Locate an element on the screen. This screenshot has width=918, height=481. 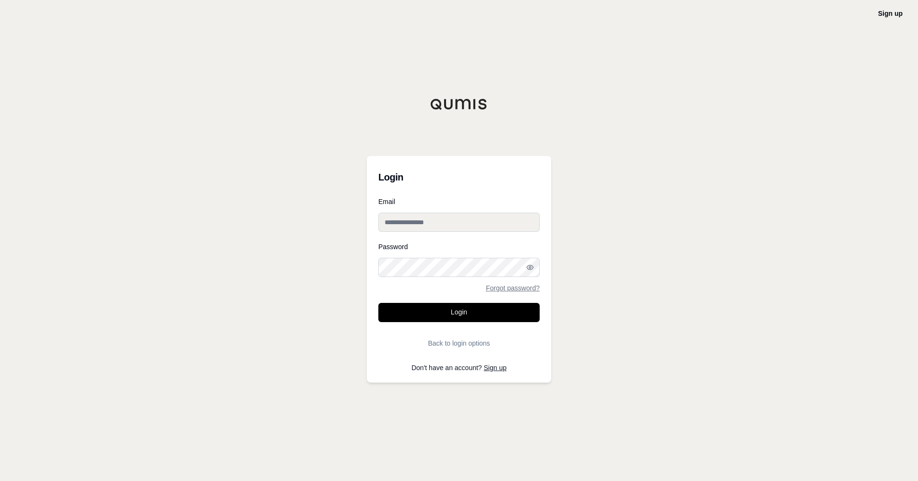
img: Qumis is located at coordinates (459, 104).